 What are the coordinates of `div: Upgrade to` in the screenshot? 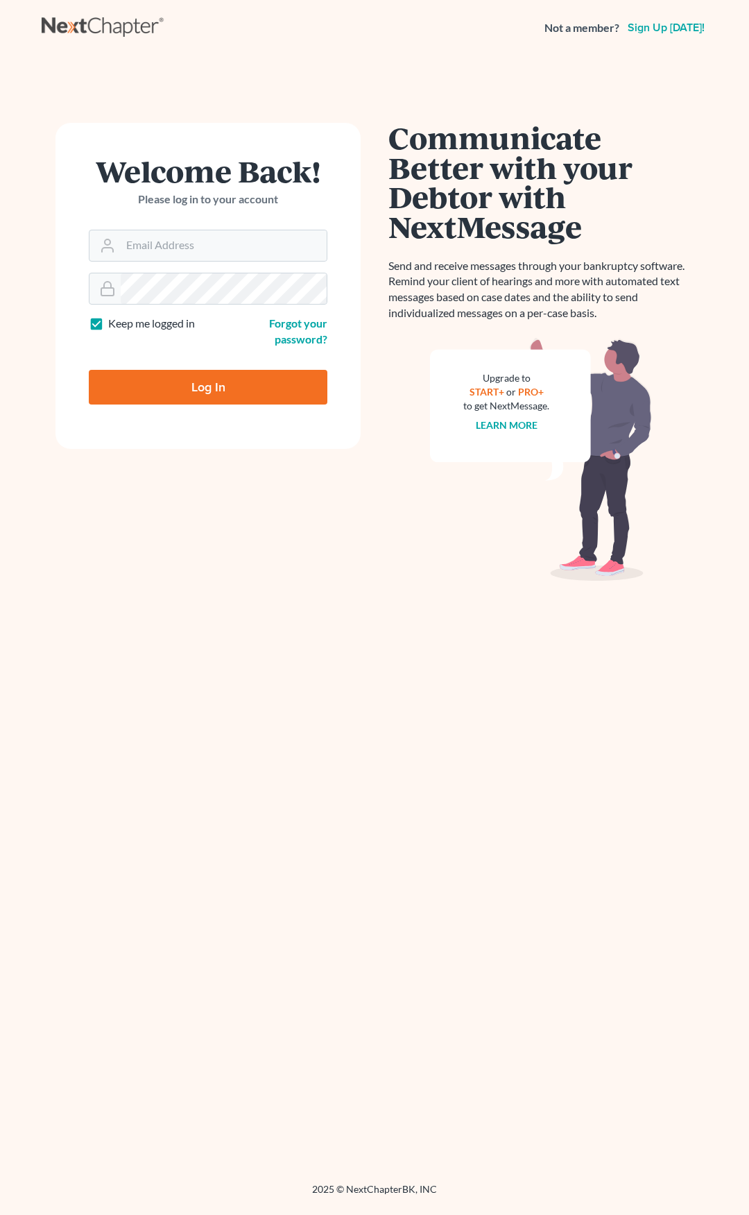 It's located at (507, 378).